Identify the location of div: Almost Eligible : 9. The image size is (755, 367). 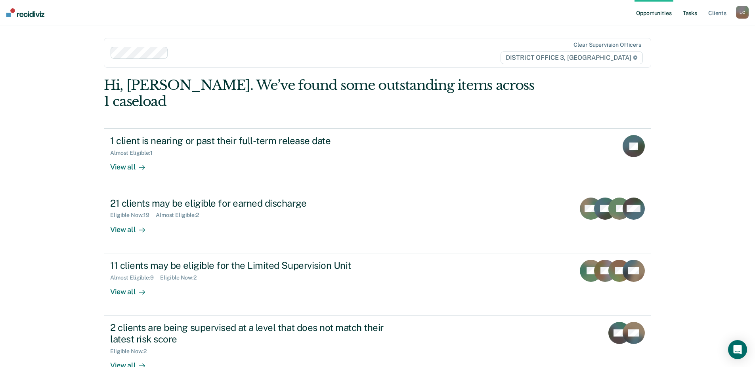
(135, 278).